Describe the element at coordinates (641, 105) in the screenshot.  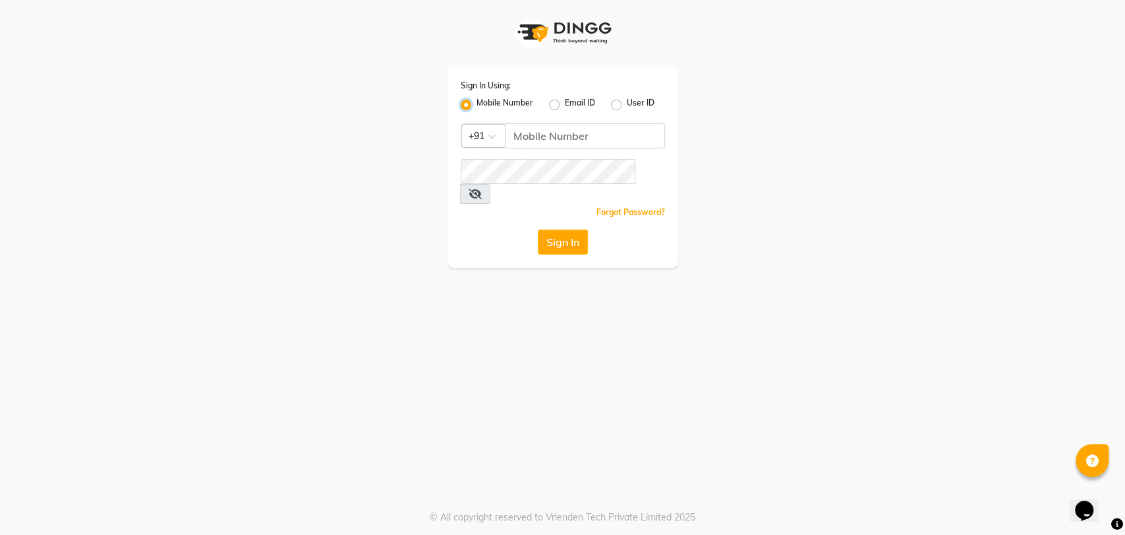
I see `label: User ID` at that location.